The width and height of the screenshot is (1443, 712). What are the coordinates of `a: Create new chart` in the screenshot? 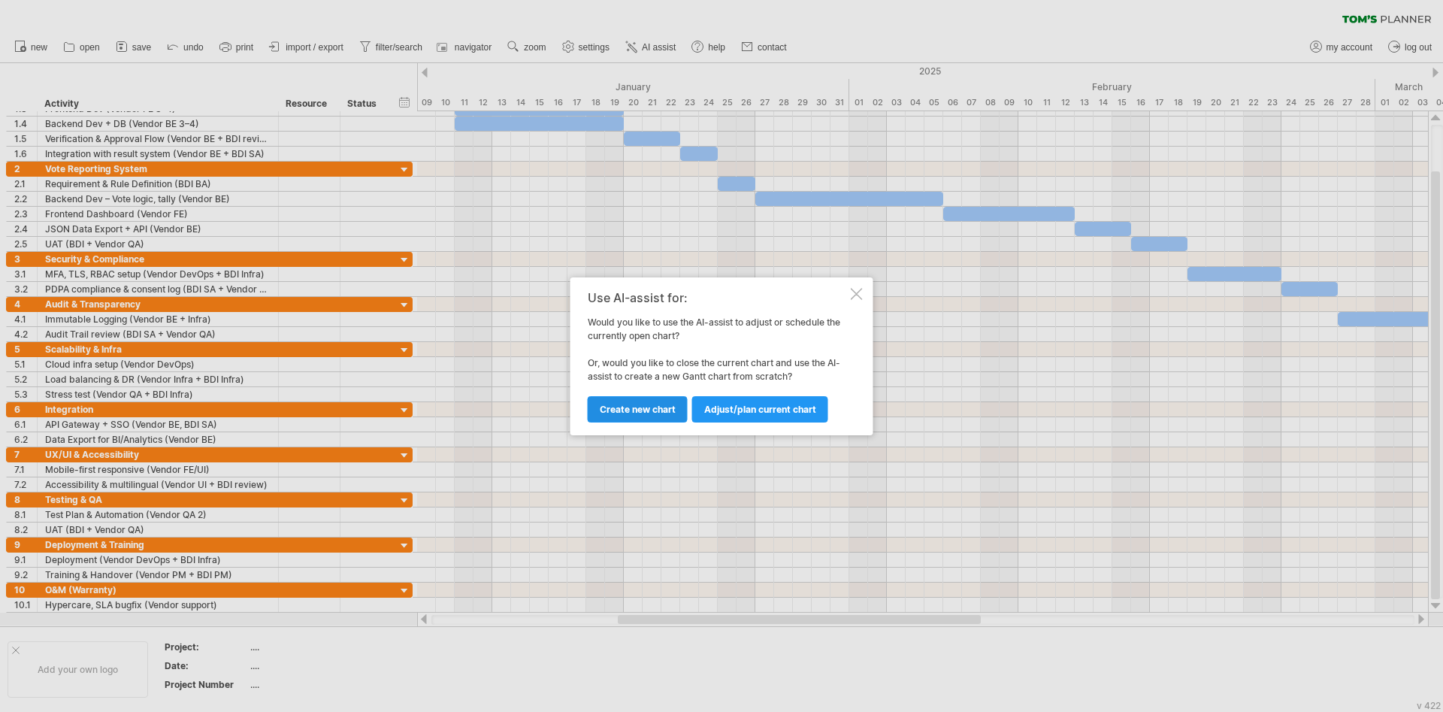 It's located at (637, 409).